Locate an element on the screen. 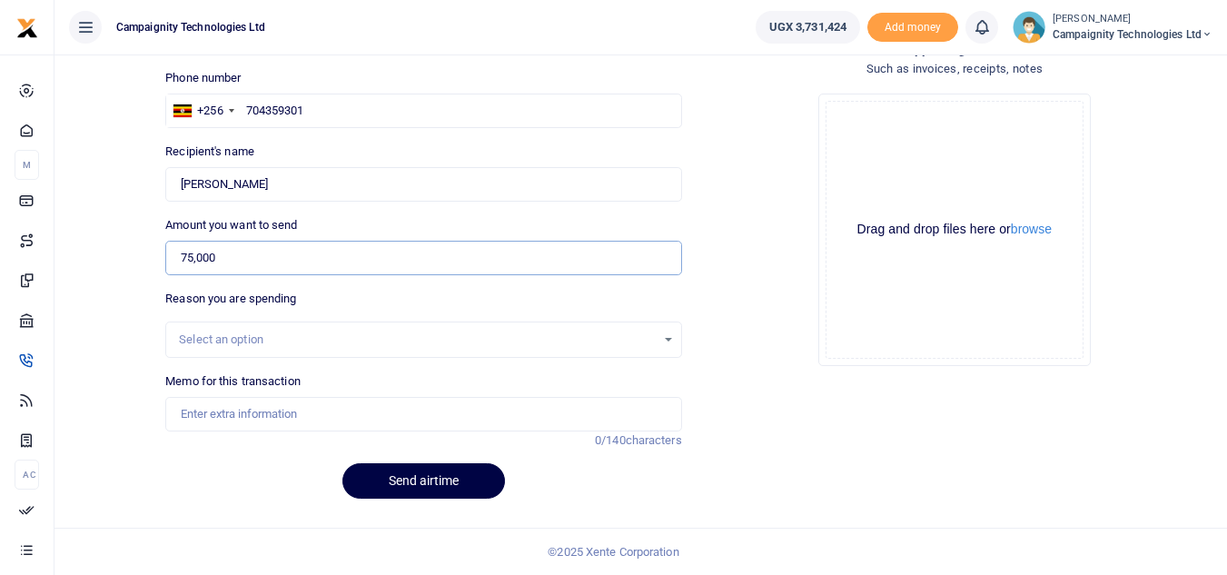 This screenshot has height=575, width=1227. li: Wallet ballance is located at coordinates (808, 27).